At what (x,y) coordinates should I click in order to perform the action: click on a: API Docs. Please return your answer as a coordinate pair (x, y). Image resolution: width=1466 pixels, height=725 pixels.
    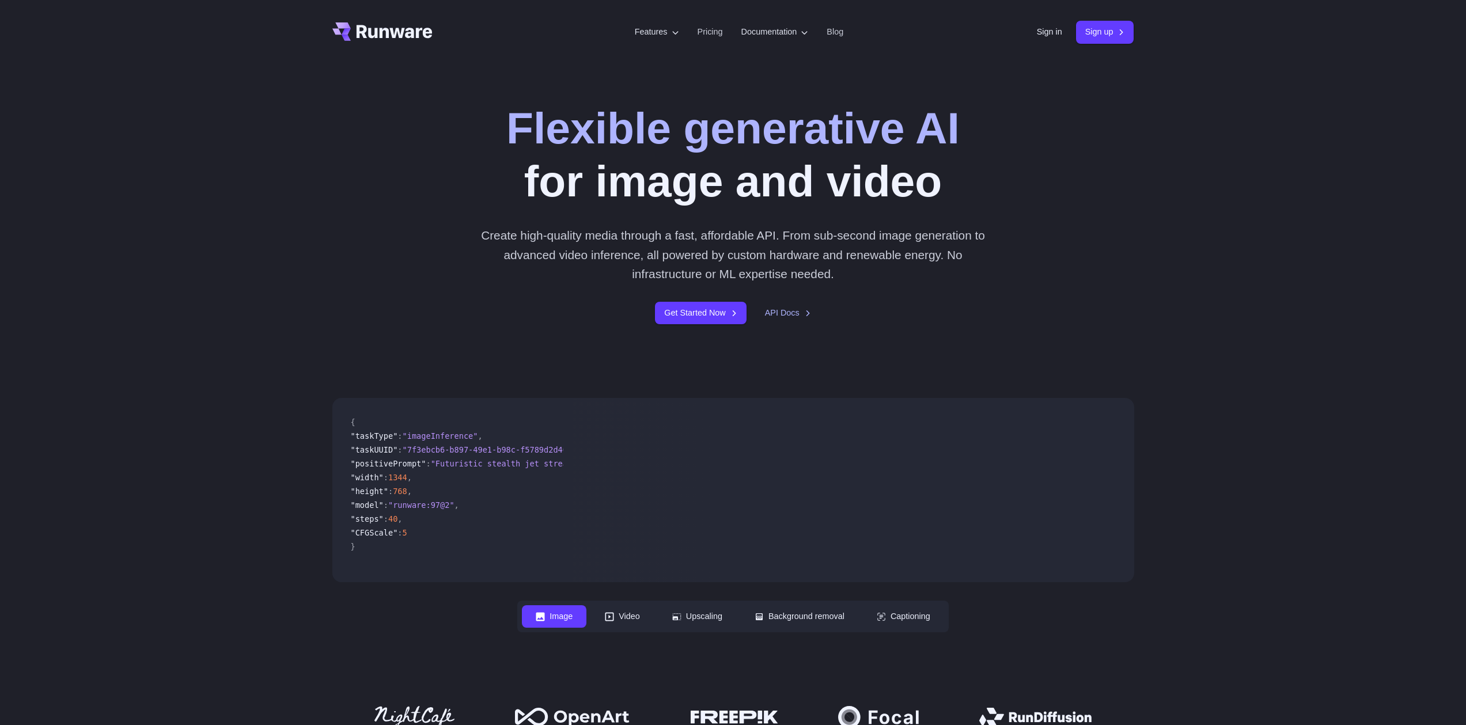
    Looking at the image, I should click on (788, 313).